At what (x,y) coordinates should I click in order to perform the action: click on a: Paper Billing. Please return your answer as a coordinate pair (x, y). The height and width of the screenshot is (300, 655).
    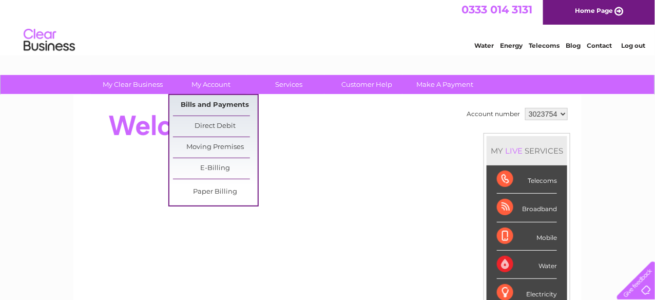
    Looking at the image, I should click on (215, 192).